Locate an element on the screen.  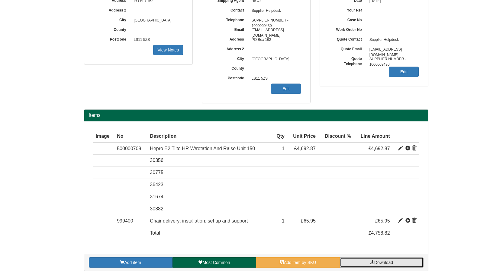
td: 999400 is located at coordinates (131, 221).